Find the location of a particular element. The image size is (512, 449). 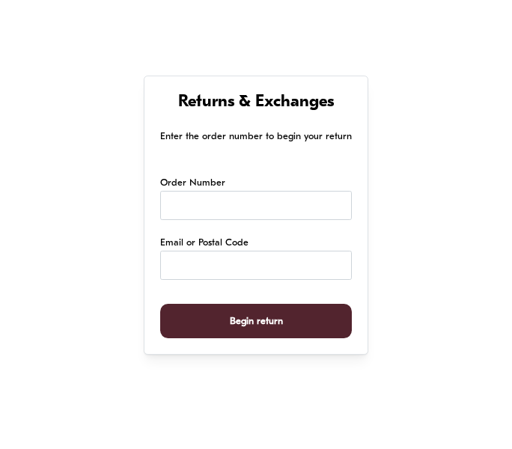

button: Begin return is located at coordinates (256, 321).